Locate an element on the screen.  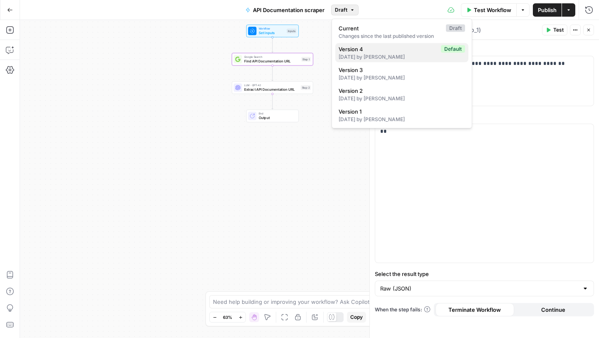
span: Workflow is located at coordinates (272, 29).